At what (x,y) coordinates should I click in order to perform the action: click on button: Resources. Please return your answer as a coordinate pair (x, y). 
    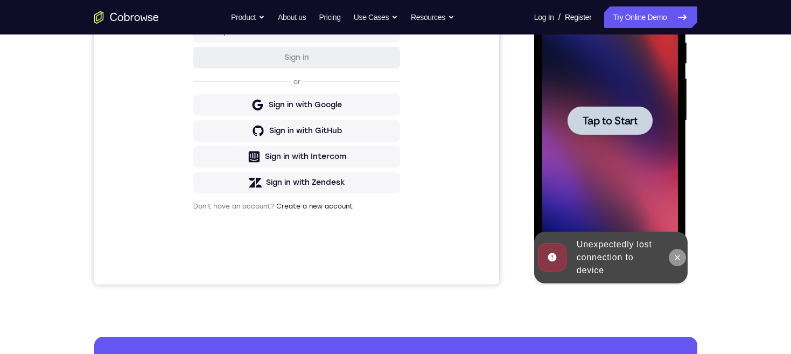
    Looking at the image, I should click on (432, 17).